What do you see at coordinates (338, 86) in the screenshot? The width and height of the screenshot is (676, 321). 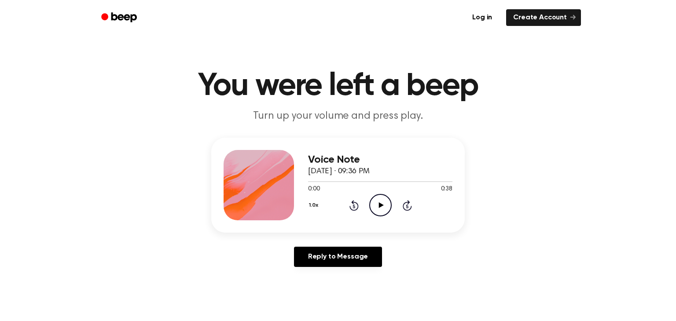 I see `h1: You were left a beep` at bounding box center [338, 86].